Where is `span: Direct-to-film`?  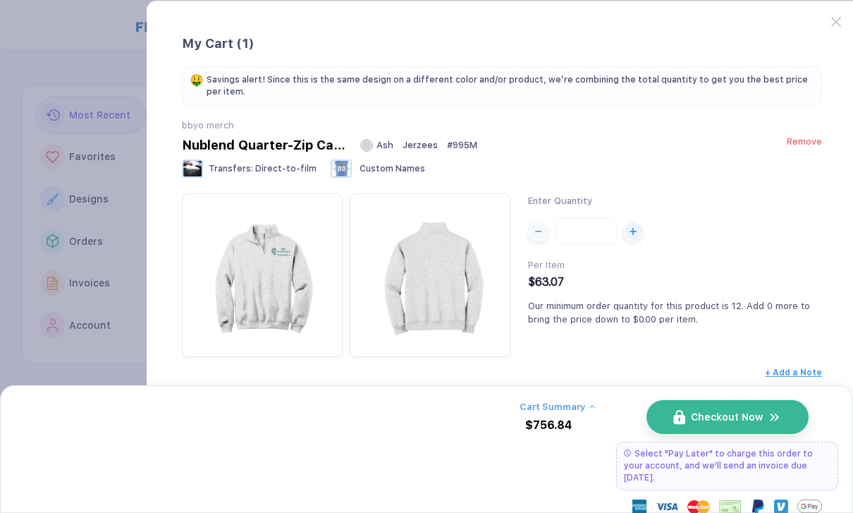
span: Direct-to-film is located at coordinates (286, 168).